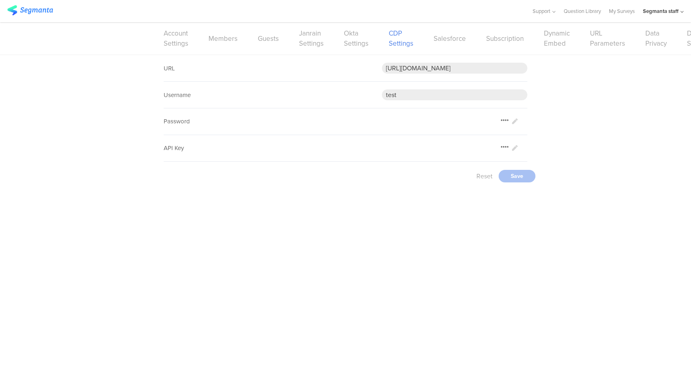 This screenshot has height=383, width=691. Describe the element at coordinates (656, 38) in the screenshot. I see `a: Data Privacy` at that location.